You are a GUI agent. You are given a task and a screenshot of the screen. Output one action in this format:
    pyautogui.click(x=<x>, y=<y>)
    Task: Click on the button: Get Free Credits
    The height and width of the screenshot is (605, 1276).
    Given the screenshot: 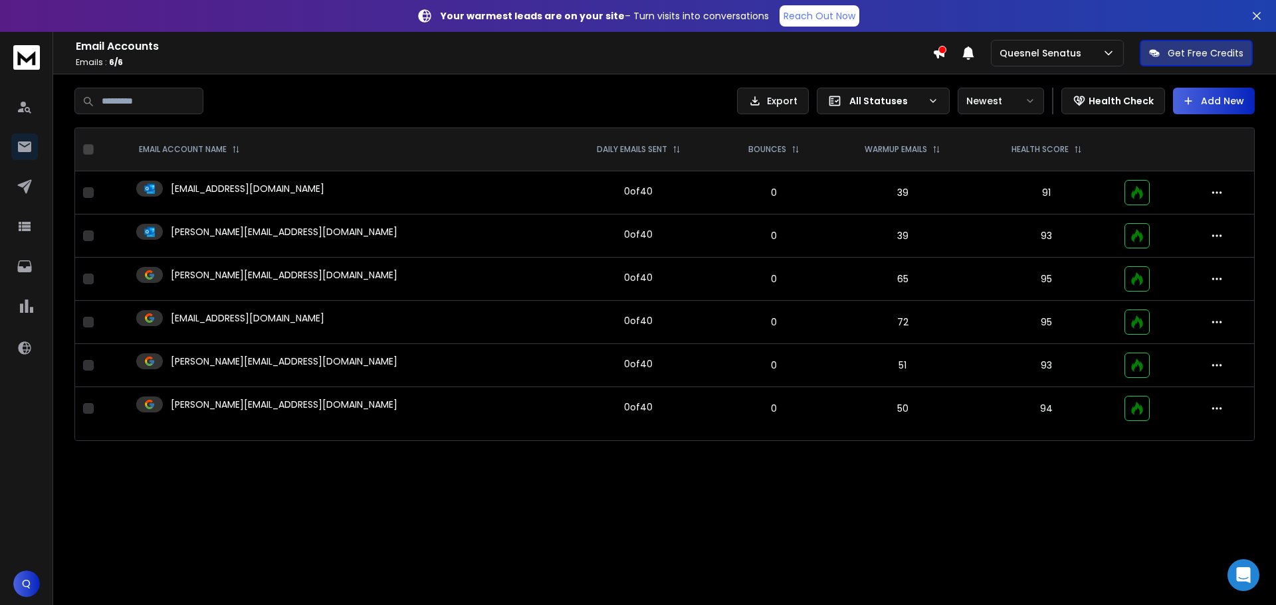 What is the action you would take?
    pyautogui.click(x=1196, y=53)
    